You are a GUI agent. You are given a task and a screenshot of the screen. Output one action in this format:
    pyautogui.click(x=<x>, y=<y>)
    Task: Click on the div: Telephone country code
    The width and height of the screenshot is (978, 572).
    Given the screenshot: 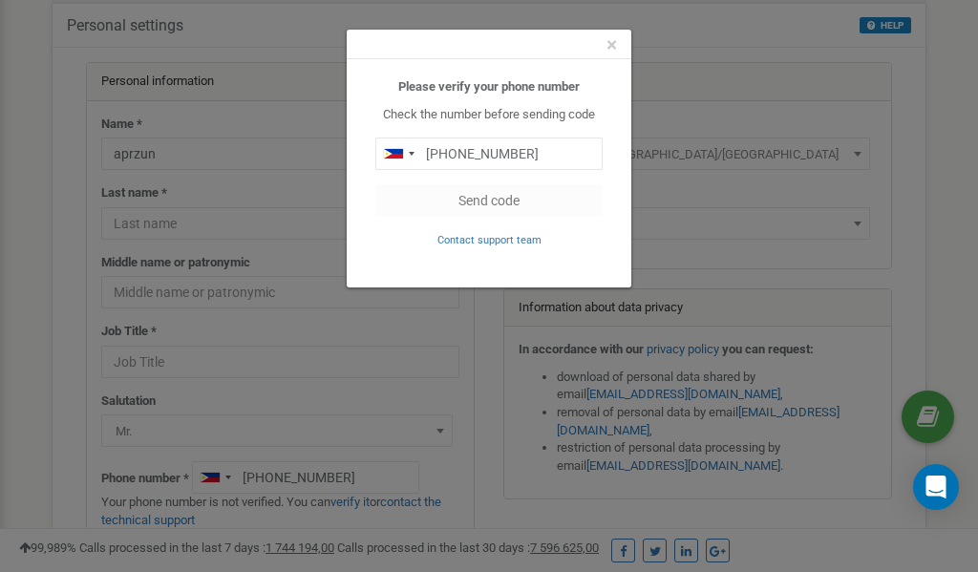 What is the action you would take?
    pyautogui.click(x=398, y=154)
    